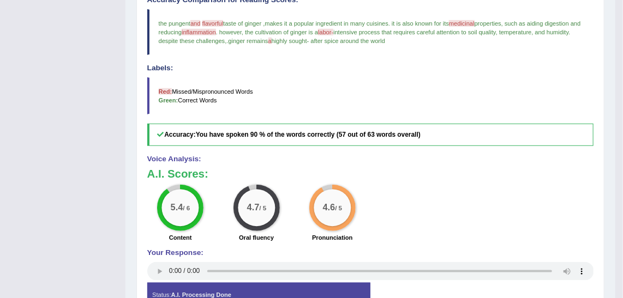  What do you see at coordinates (462, 23) in the screenshot?
I see `span: medicinal` at bounding box center [462, 23].